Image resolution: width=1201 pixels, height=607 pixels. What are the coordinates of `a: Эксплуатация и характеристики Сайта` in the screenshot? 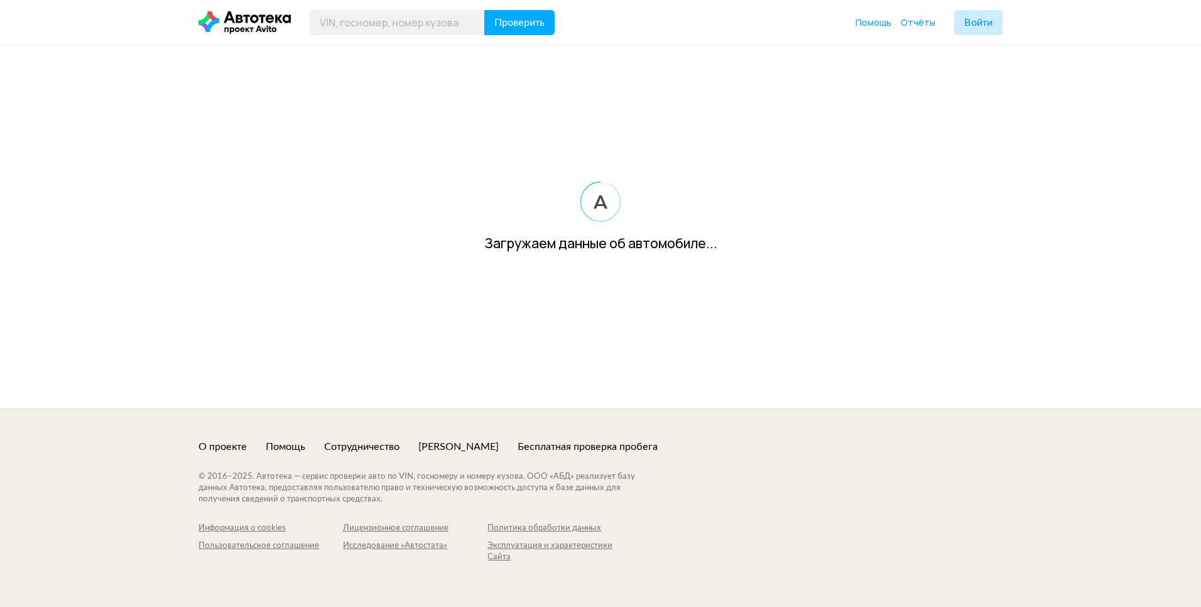 It's located at (560, 551).